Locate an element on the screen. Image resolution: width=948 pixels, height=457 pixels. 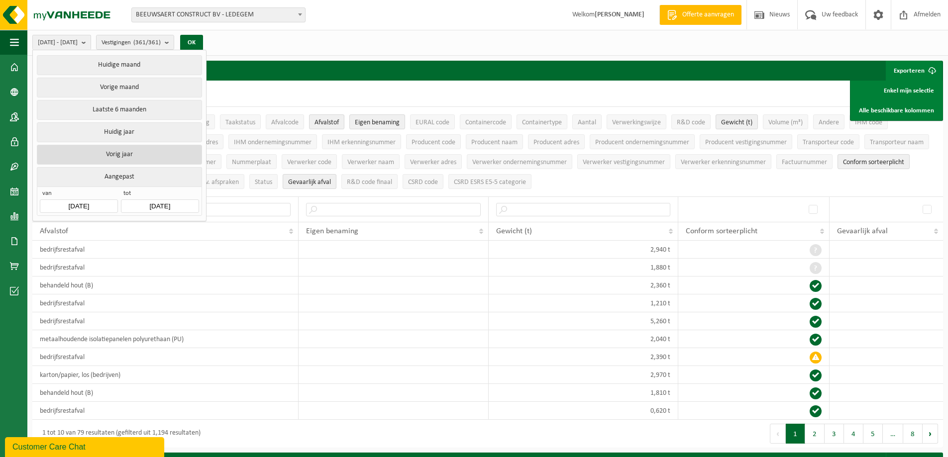
button: Verwerker codeVerwerker code: Activate to sort is located at coordinates (309, 162).